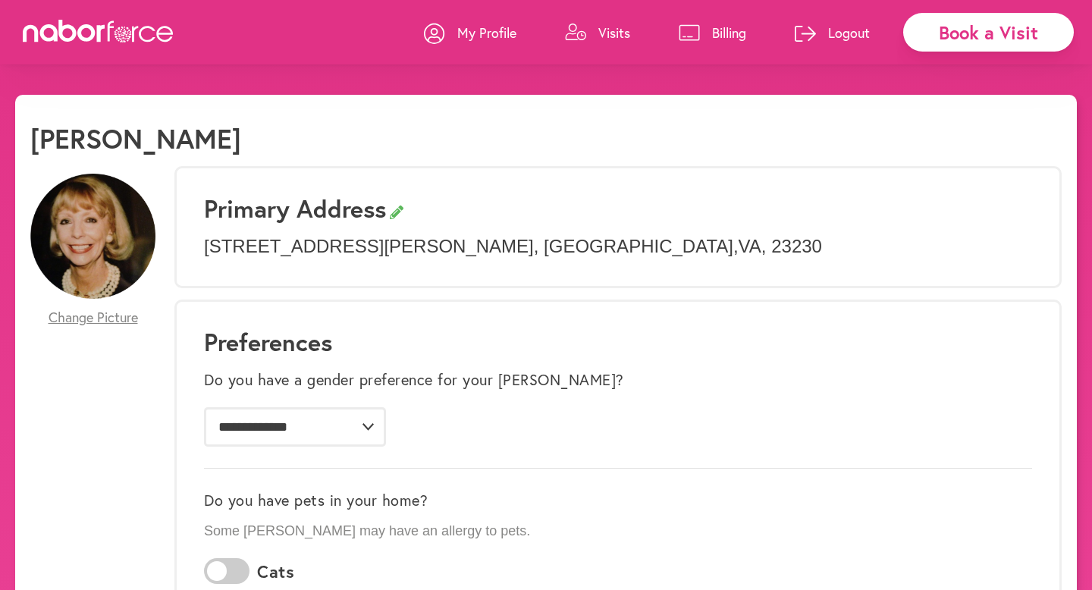  Describe the element at coordinates (315, 500) in the screenshot. I see `label: Do you have pets in your home?` at that location.